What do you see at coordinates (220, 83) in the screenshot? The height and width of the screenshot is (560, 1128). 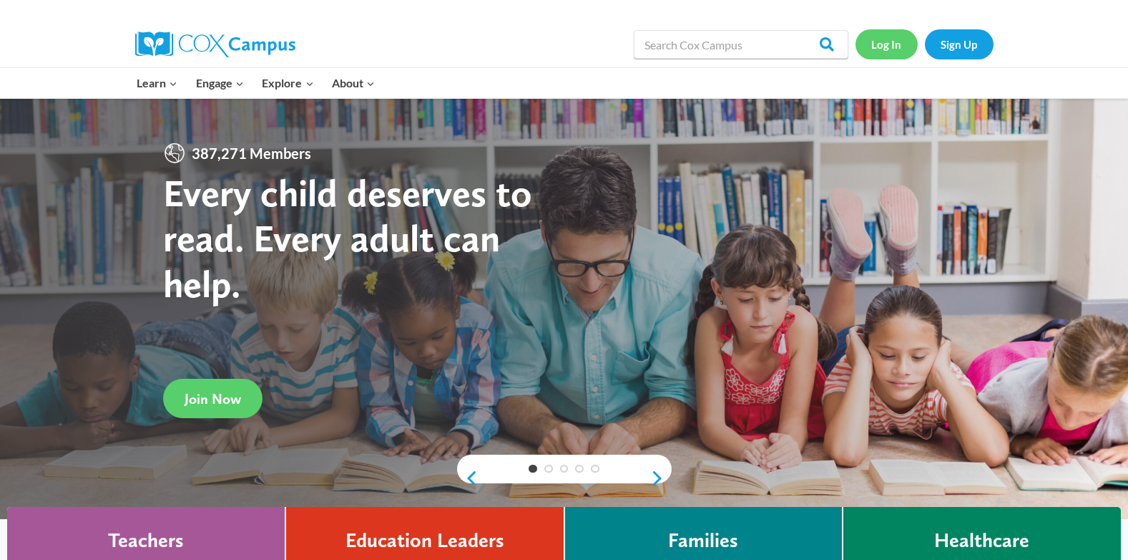 I see `button: Child menu of Engage` at bounding box center [220, 83].